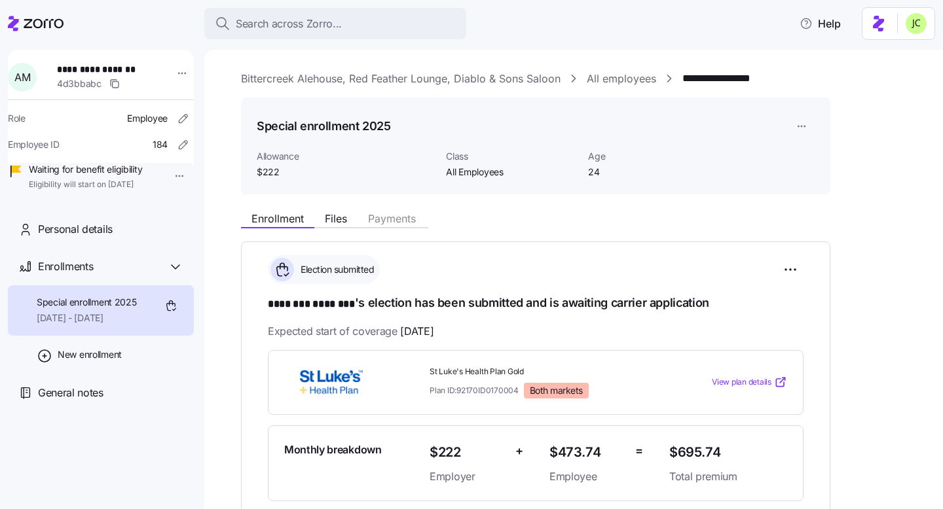 The height and width of the screenshot is (509, 943). What do you see at coordinates (90, 355) in the screenshot?
I see `span: New enrollment` at bounding box center [90, 355].